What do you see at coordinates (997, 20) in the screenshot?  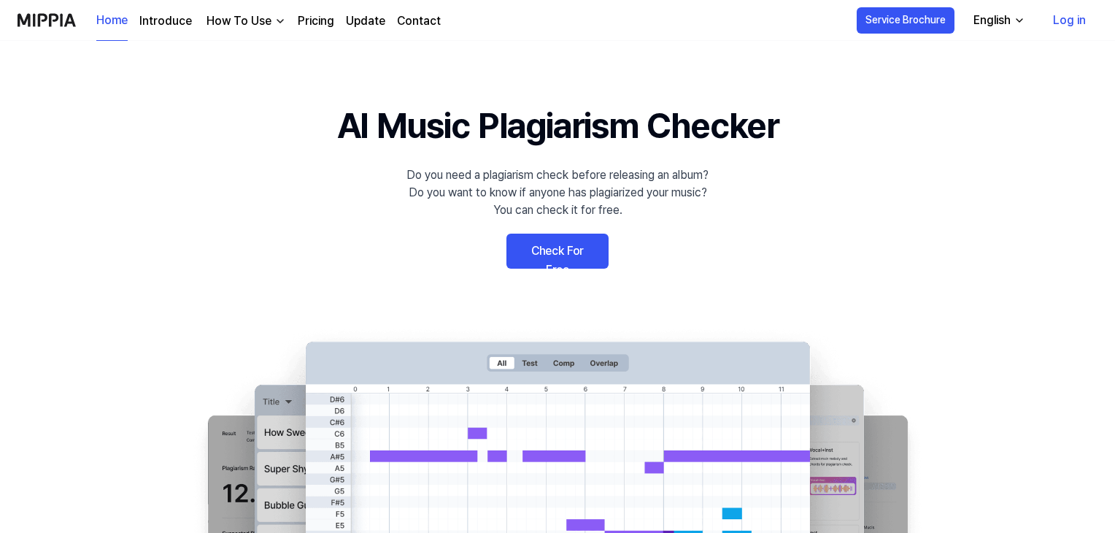 I see `button: English` at bounding box center [997, 20].